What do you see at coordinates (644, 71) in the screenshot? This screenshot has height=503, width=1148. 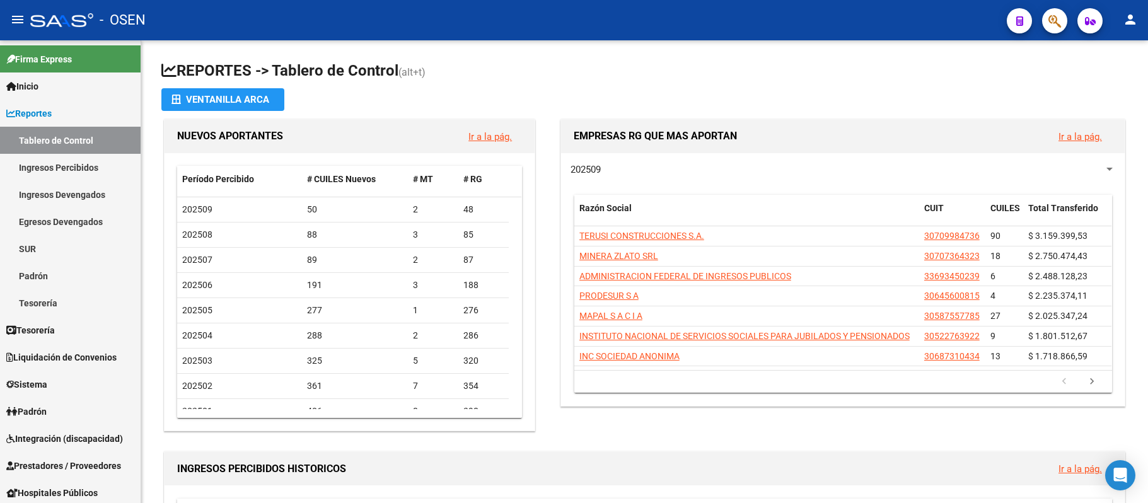 I see `h1: REPORTES -> Tablero de Control` at bounding box center [644, 71].